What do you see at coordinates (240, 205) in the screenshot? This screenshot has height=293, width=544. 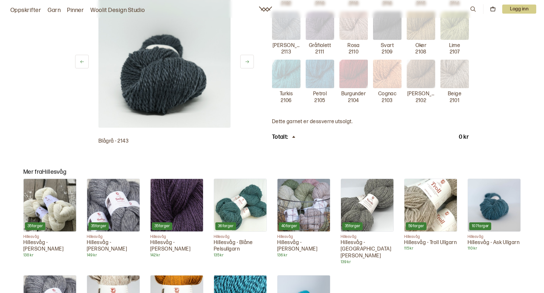 I see `img: Hillesvåg - Blåne Pelsullgarn` at bounding box center [240, 205].